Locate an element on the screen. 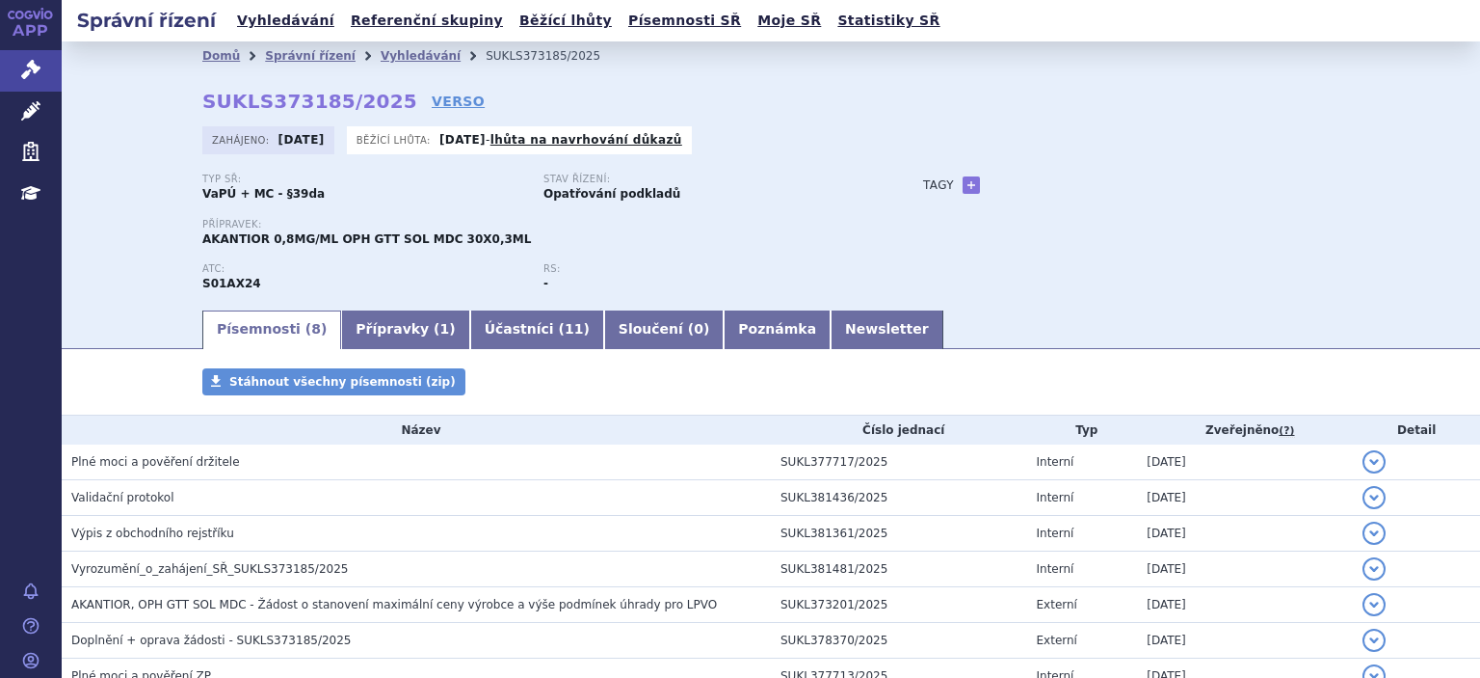 The height and width of the screenshot is (678, 1480). span: 11 is located at coordinates (573, 329).